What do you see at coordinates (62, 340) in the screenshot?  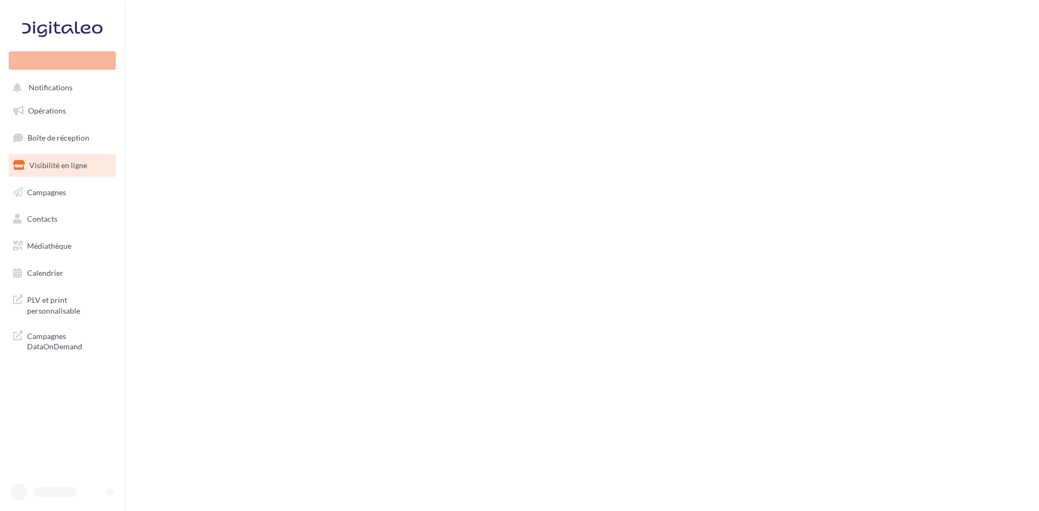 I see `a: Campagnes DataOnDemand` at bounding box center [62, 340].